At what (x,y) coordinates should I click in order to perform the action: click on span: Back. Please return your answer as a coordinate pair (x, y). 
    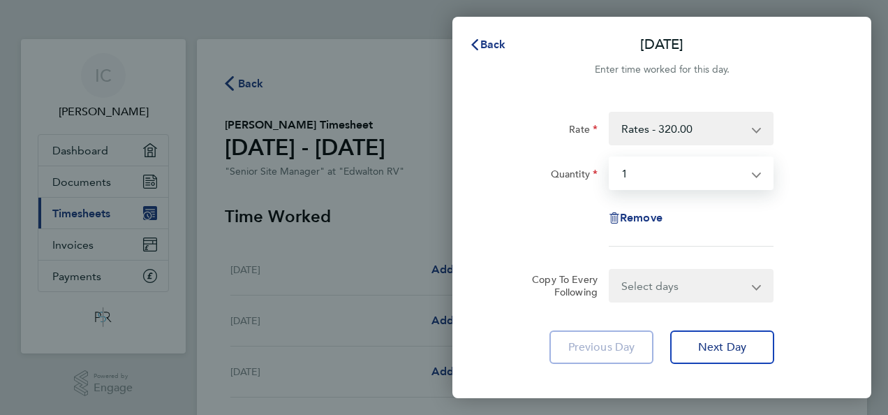
    Looking at the image, I should click on (493, 44).